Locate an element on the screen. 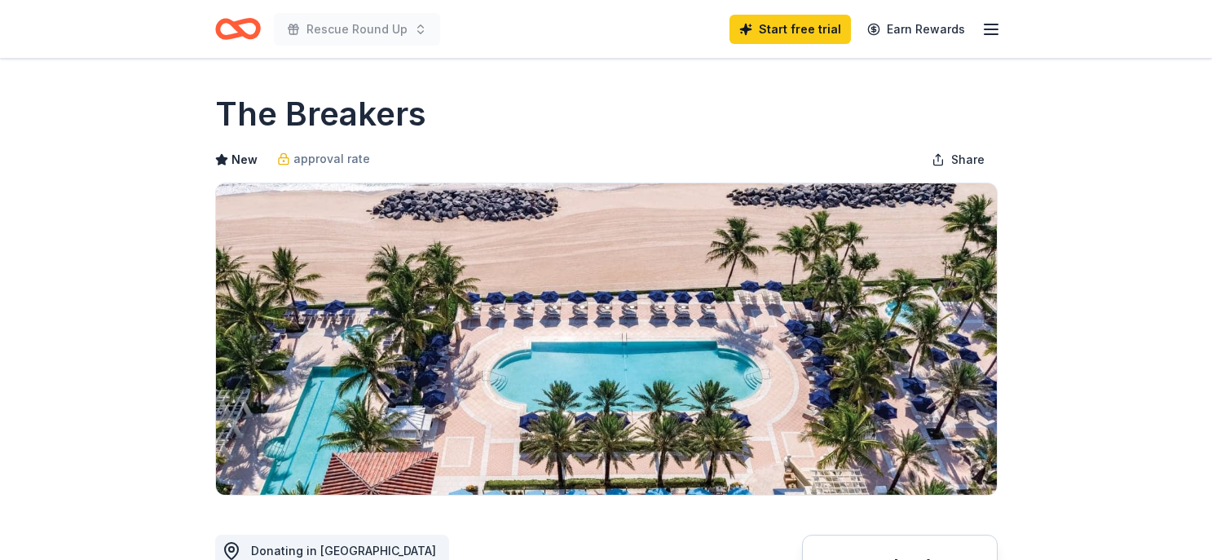 This screenshot has width=1212, height=560. button: Share is located at coordinates (957, 160).